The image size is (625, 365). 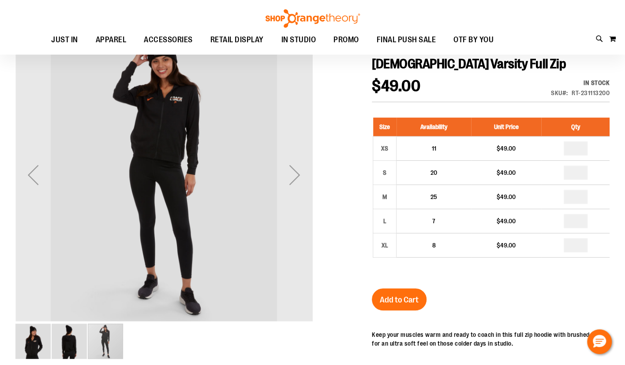 I want to click on span: IN STUDIO, so click(x=298, y=40).